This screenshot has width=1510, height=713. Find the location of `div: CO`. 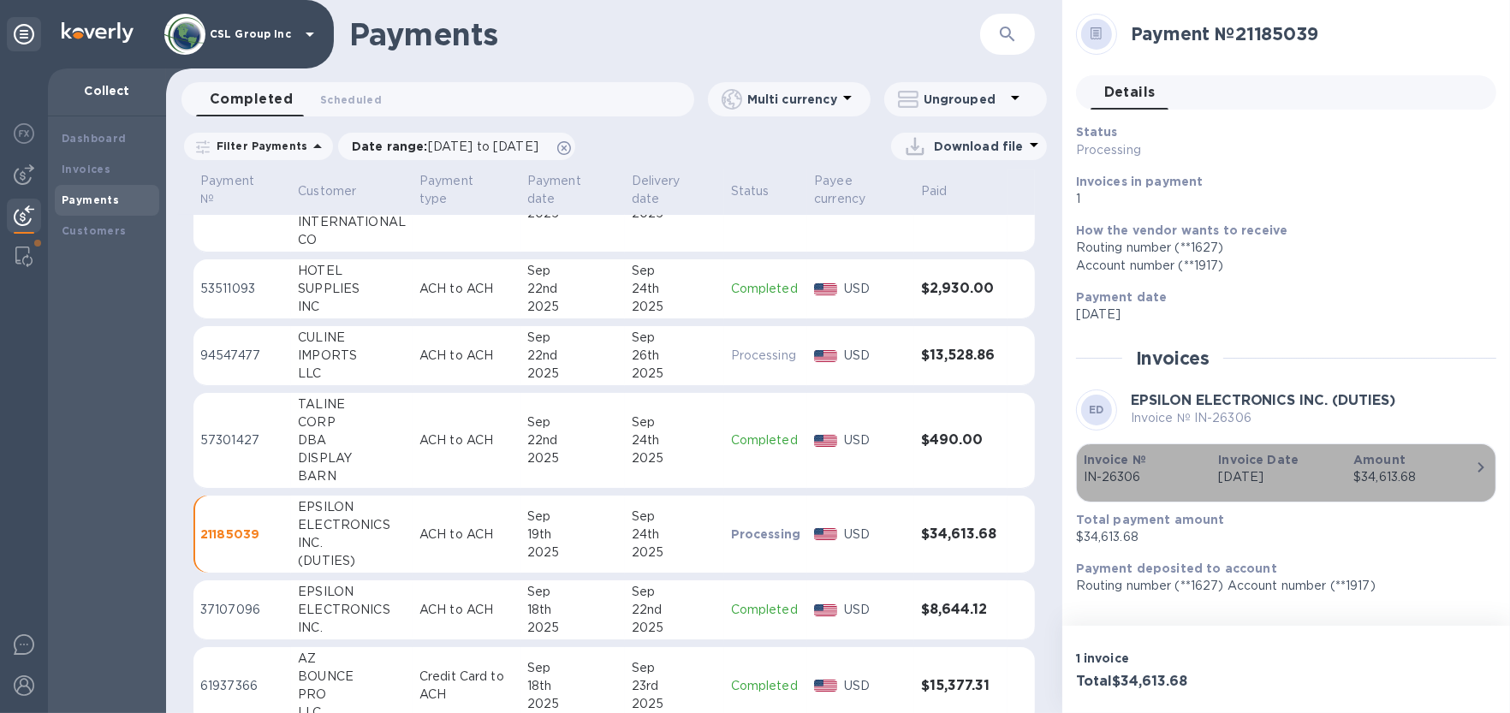

div: CO is located at coordinates (352, 240).